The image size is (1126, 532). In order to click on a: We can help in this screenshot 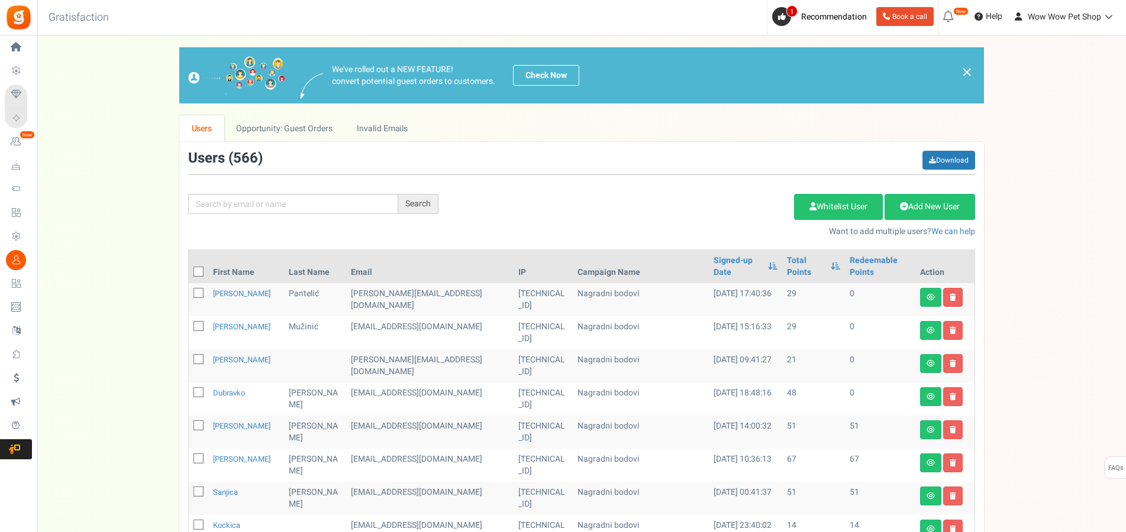, I will do `click(953, 231)`.